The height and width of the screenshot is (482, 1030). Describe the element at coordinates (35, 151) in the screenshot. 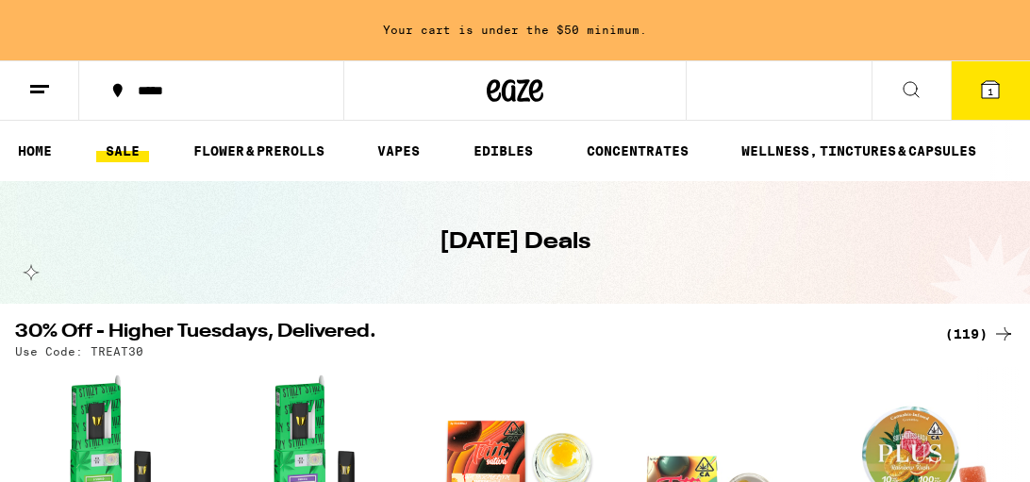

I see `a: HOME` at that location.